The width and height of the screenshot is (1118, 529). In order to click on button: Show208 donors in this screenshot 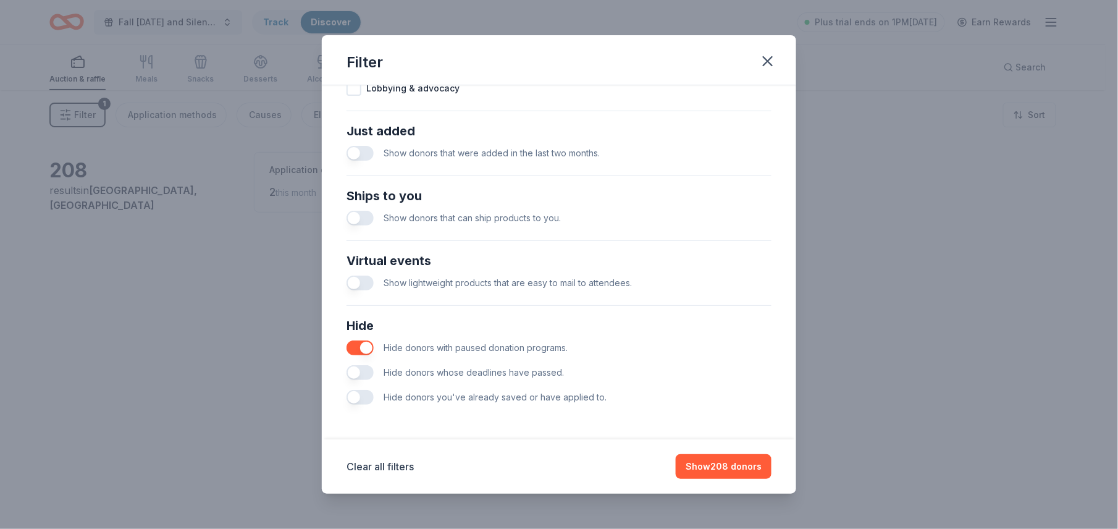, I will do `click(723, 466)`.